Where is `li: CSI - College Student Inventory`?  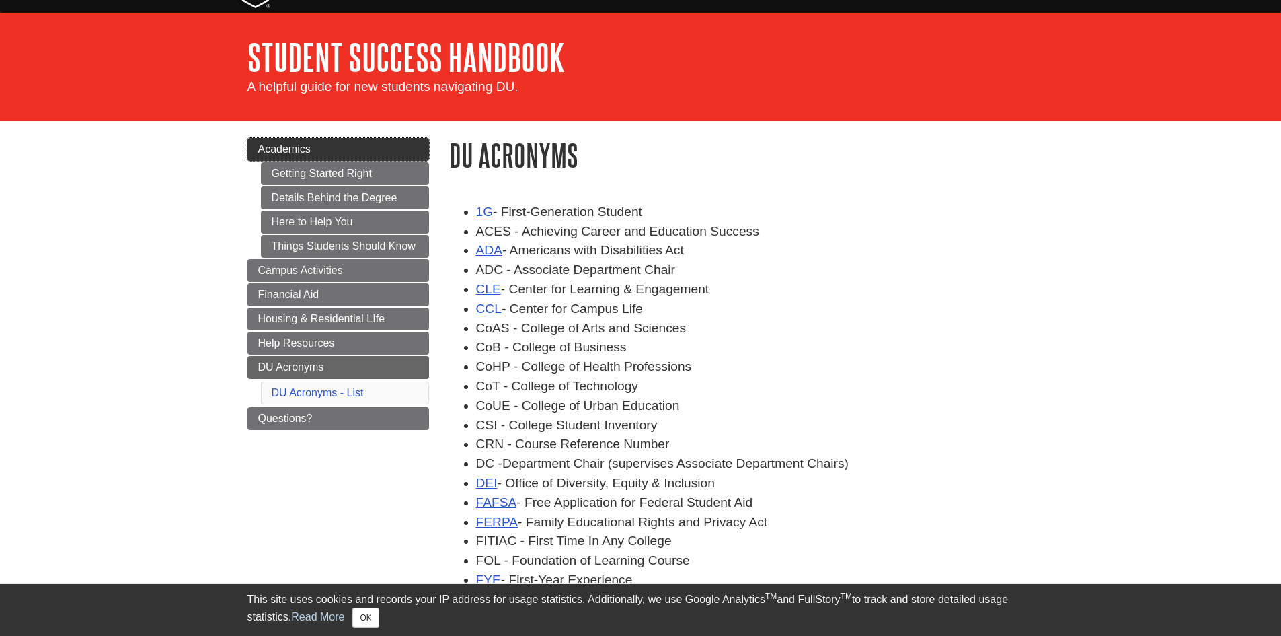 li: CSI - College Student Inventory is located at coordinates (755, 425).